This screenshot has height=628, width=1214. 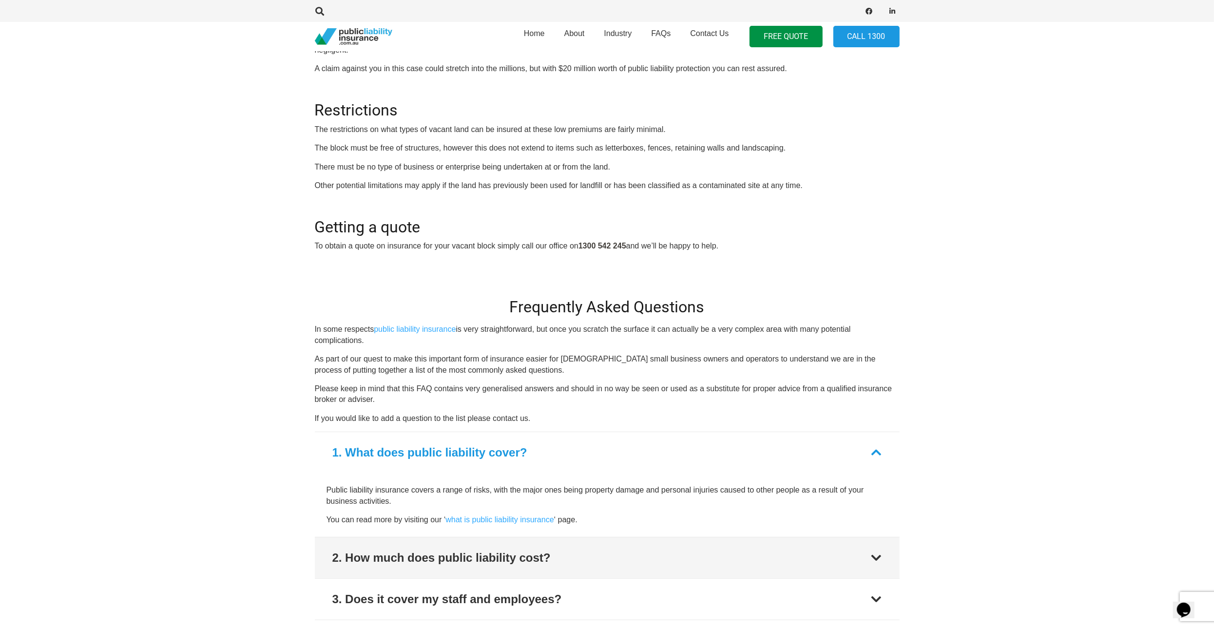 What do you see at coordinates (893, 11) in the screenshot?
I see `a: LinkedIn` at bounding box center [893, 11].